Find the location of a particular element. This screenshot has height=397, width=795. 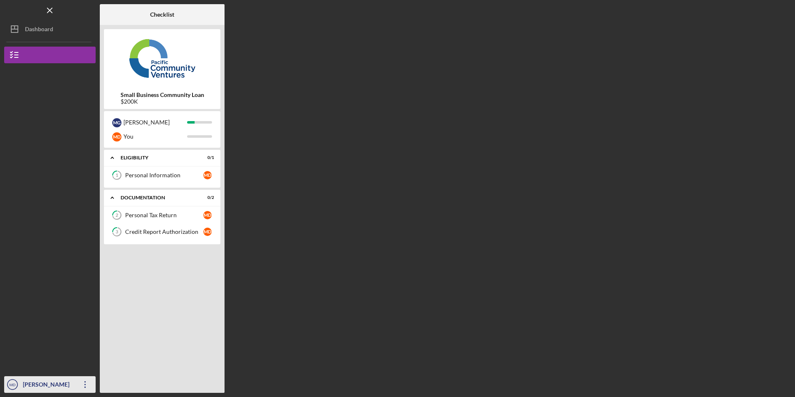

div: You is located at coordinates (155, 136).